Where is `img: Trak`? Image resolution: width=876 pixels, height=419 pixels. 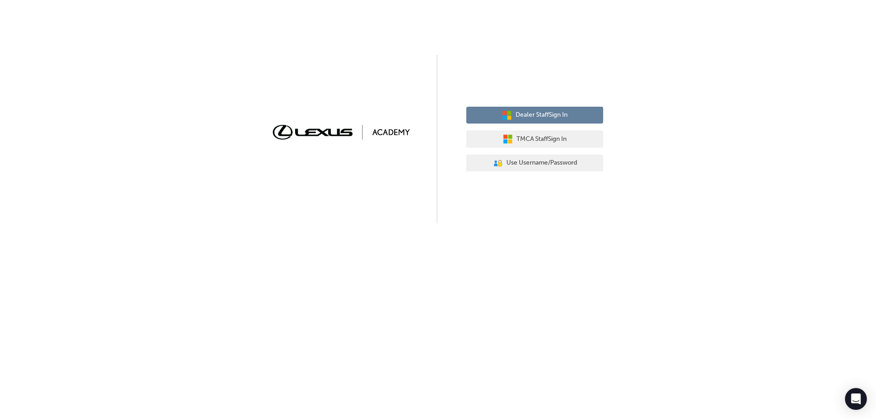
img: Trak is located at coordinates (341, 132).